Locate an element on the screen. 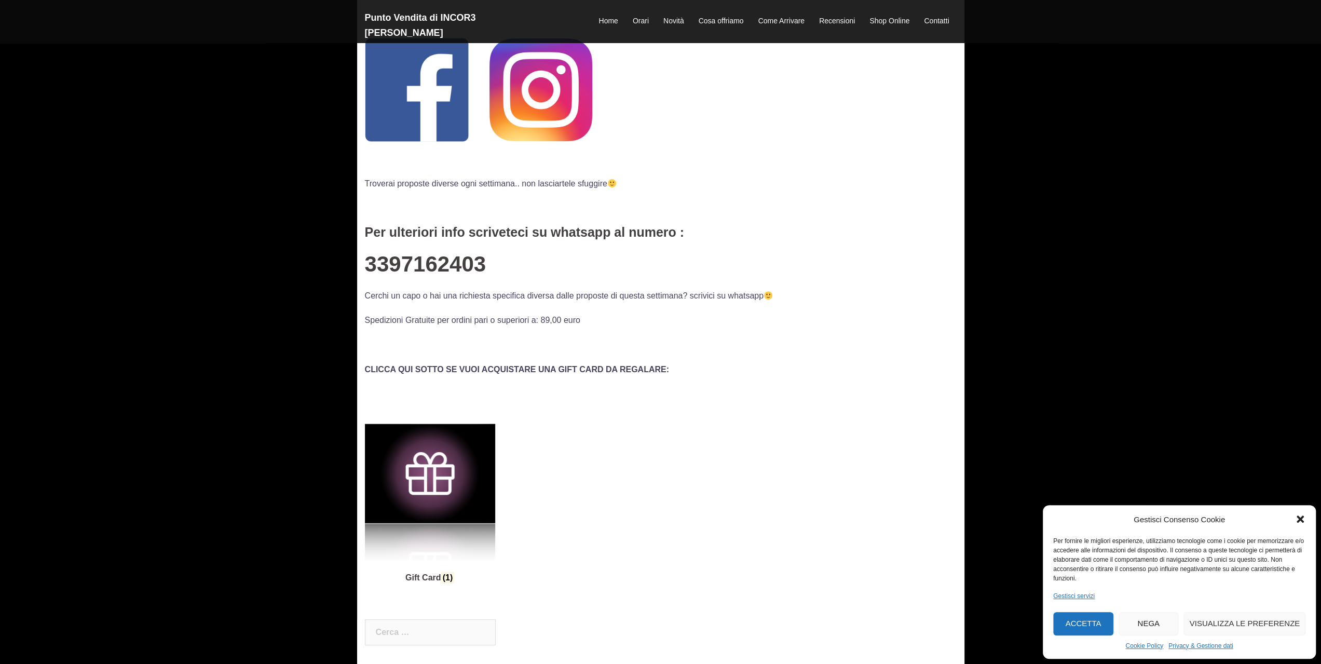 This screenshot has height=664, width=1321. img: Gift Card is located at coordinates (430, 473).